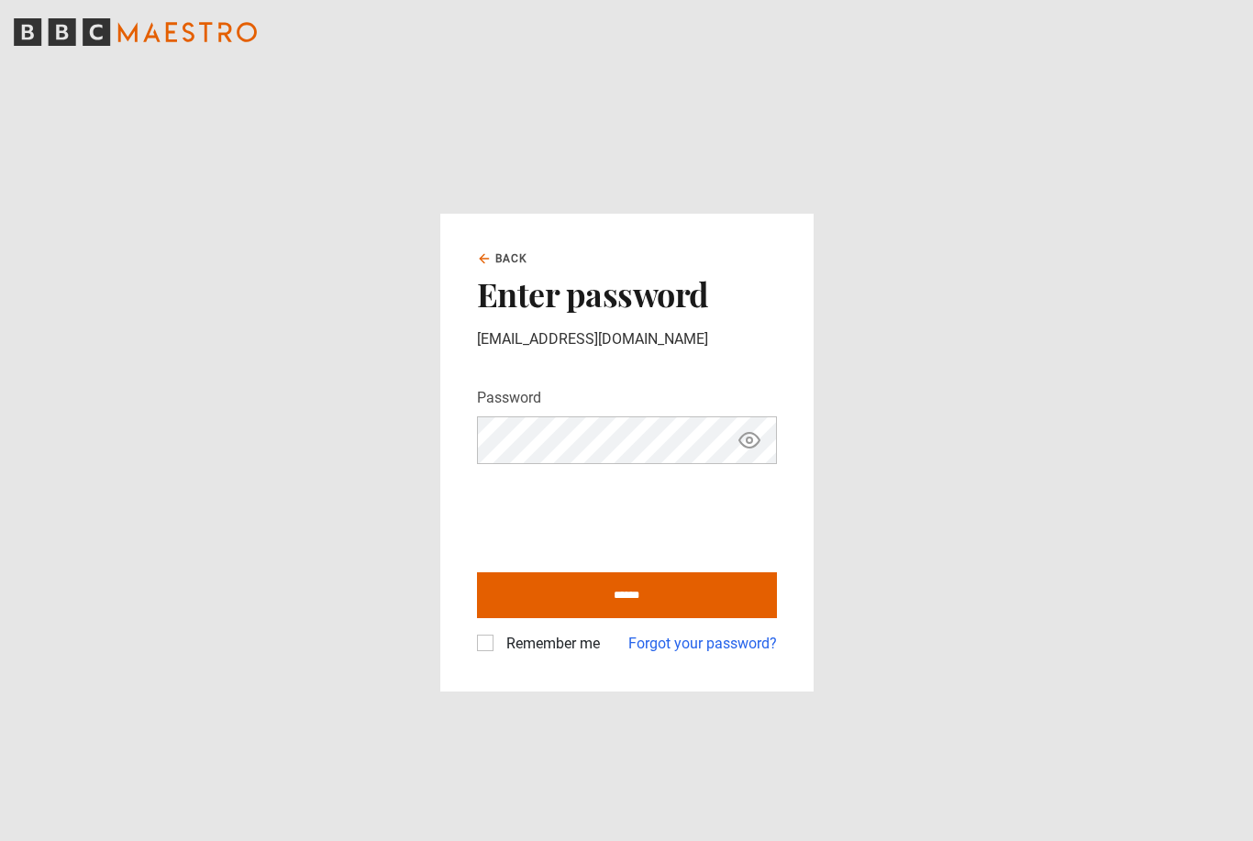  What do you see at coordinates (549, 644) in the screenshot?
I see `label: Remember me` at bounding box center [549, 644].